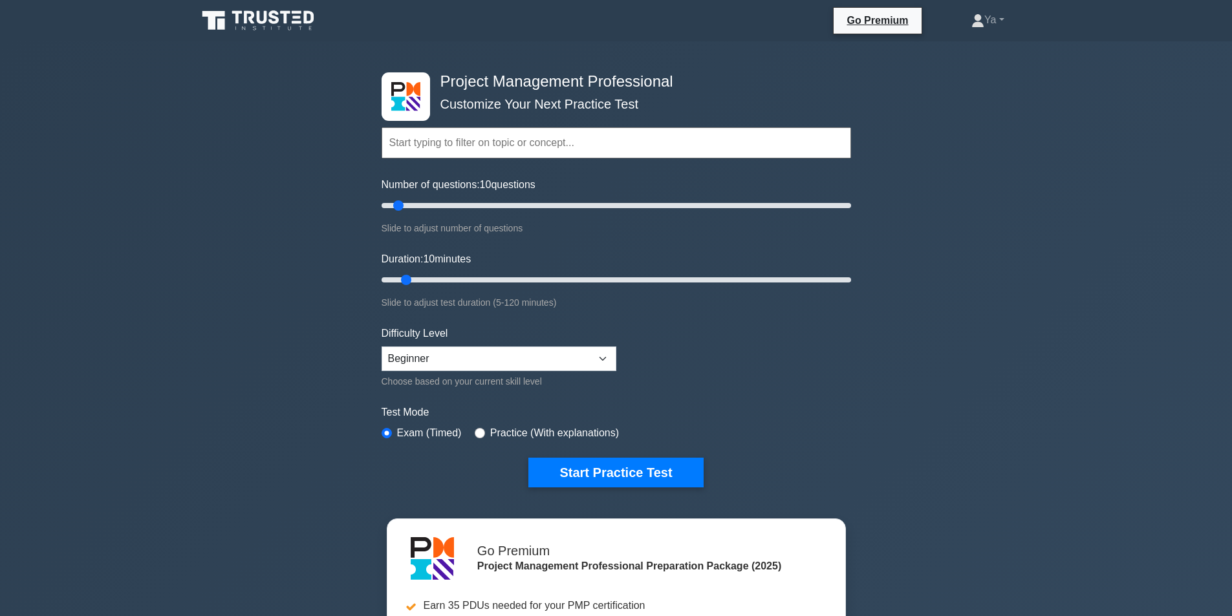  What do you see at coordinates (988, 20) in the screenshot?
I see `a: Ya` at bounding box center [988, 20].